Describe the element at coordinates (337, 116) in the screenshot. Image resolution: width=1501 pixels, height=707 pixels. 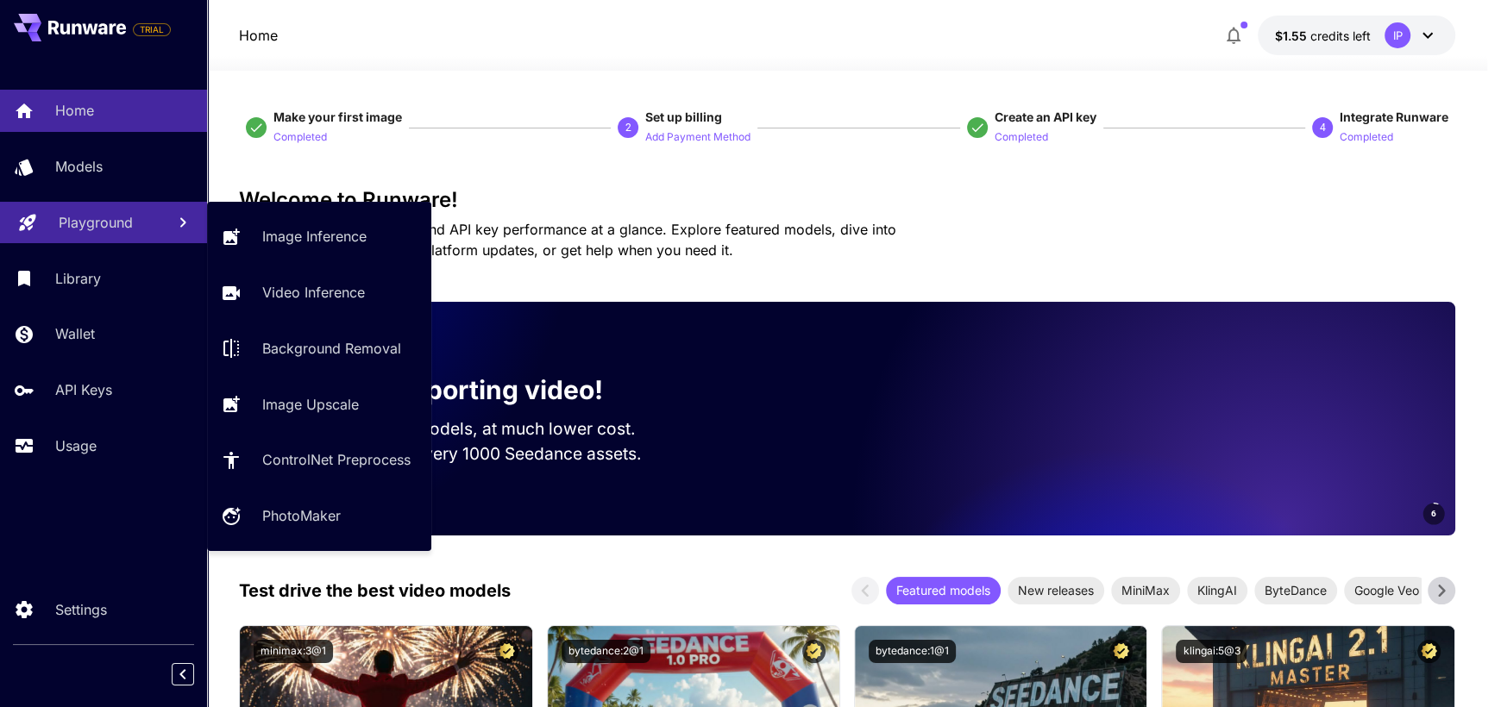
I see `span: Make your first image` at that location.